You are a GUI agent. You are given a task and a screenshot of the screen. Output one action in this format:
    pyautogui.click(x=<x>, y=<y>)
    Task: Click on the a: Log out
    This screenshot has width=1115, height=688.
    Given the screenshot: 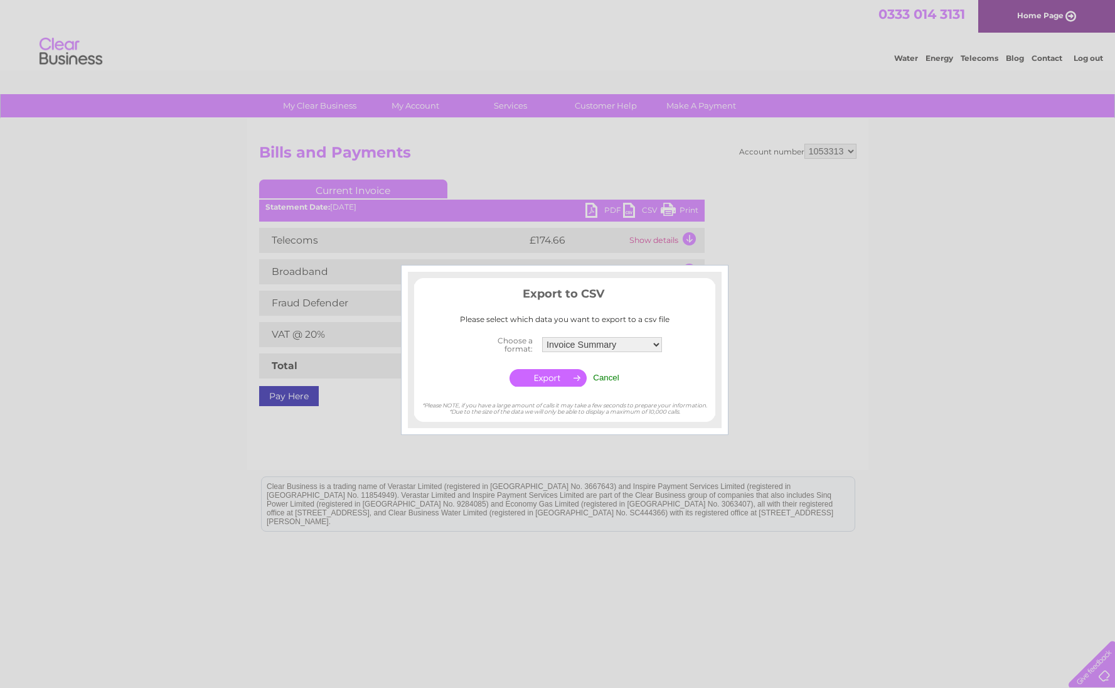 What is the action you would take?
    pyautogui.click(x=1088, y=58)
    